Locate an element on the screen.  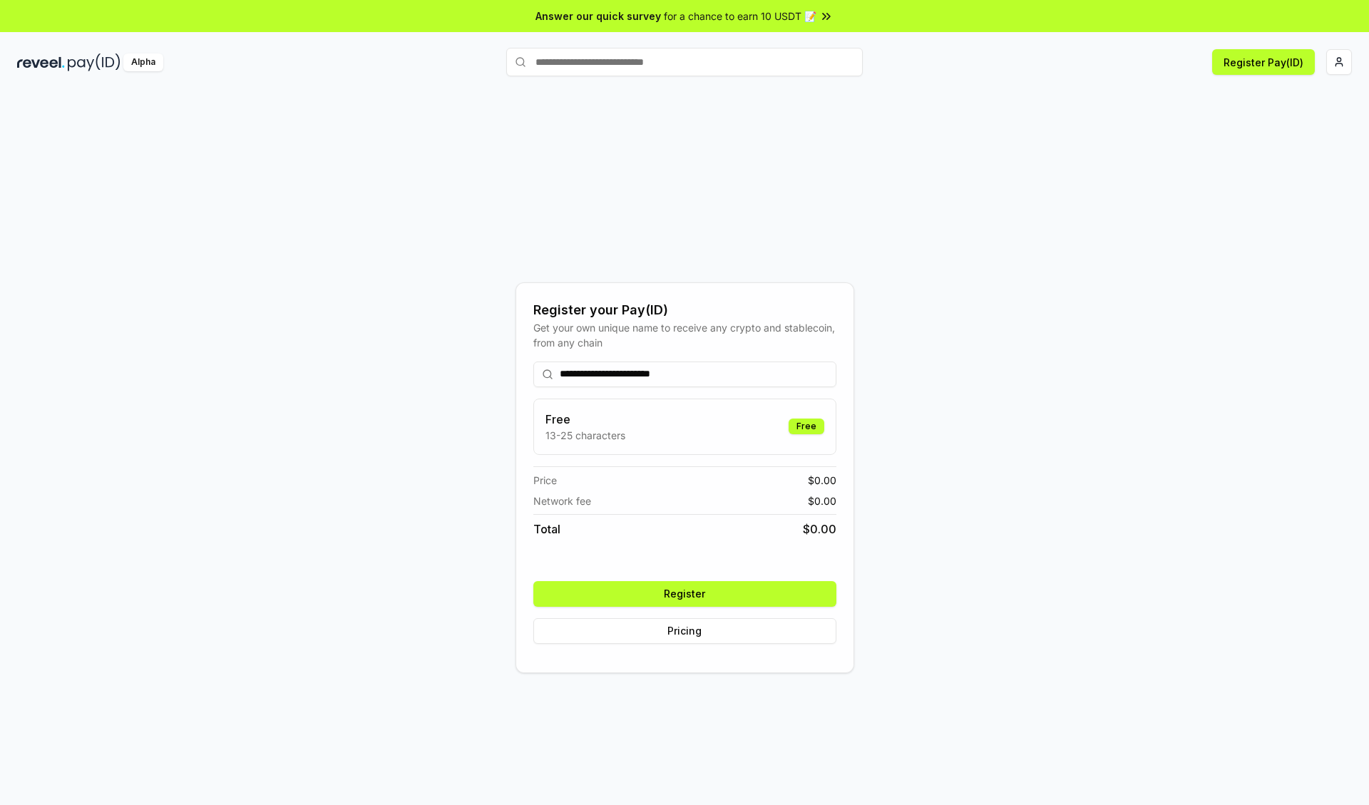
span: for a chance to earn 10 USDT 📝 is located at coordinates (740, 16).